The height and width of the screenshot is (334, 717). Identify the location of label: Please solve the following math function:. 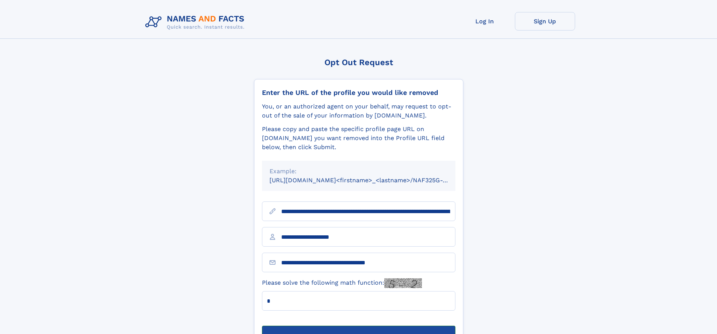
(342, 283).